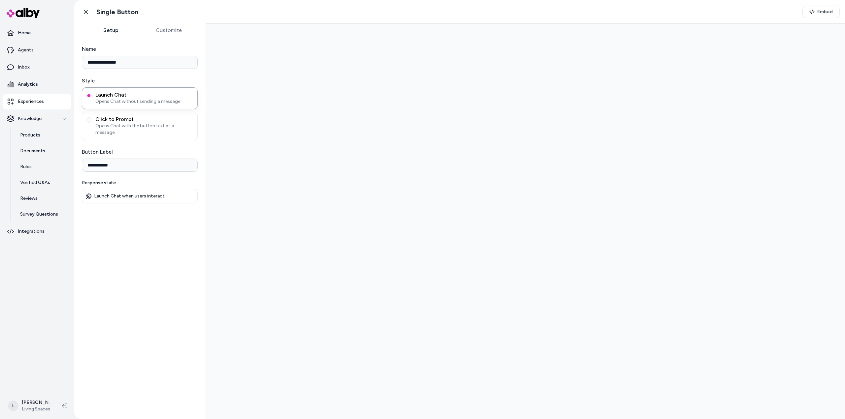 The height and width of the screenshot is (419, 845). Describe the element at coordinates (42, 183) in the screenshot. I see `a: Verified Q&As` at that location.